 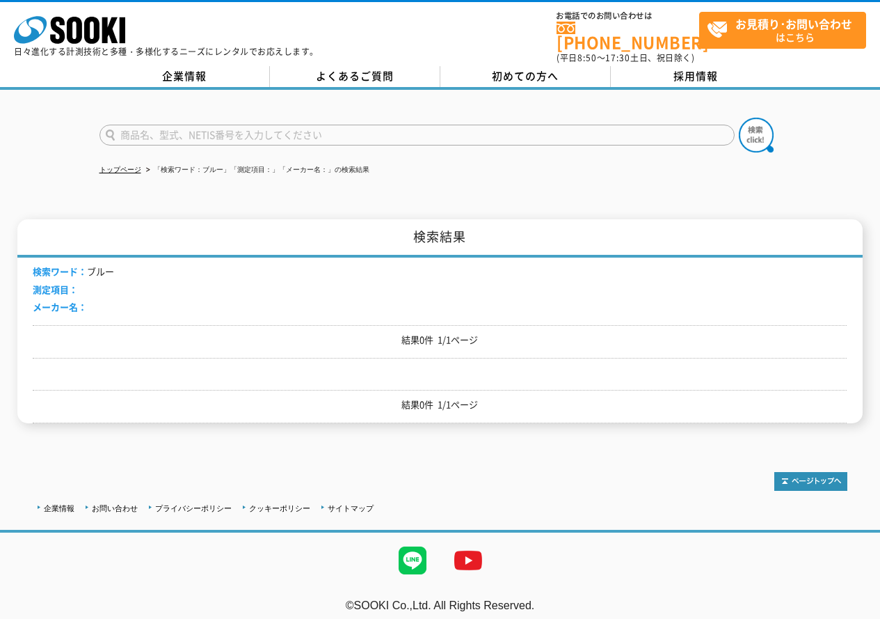 I want to click on img: トップページへ, so click(x=811, y=481).